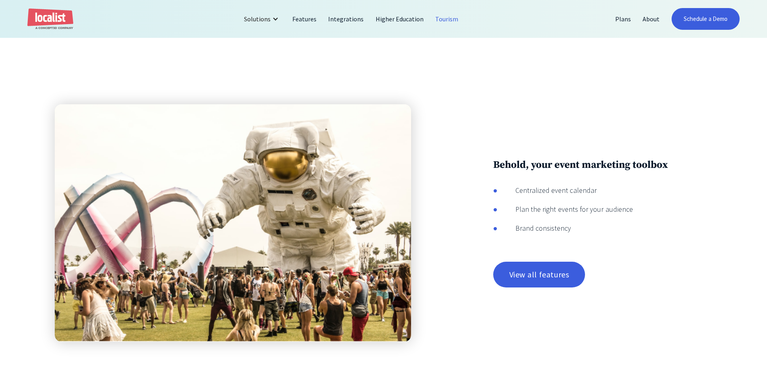 The width and height of the screenshot is (767, 370). What do you see at coordinates (447, 19) in the screenshot?
I see `a: Tourism` at bounding box center [447, 19].